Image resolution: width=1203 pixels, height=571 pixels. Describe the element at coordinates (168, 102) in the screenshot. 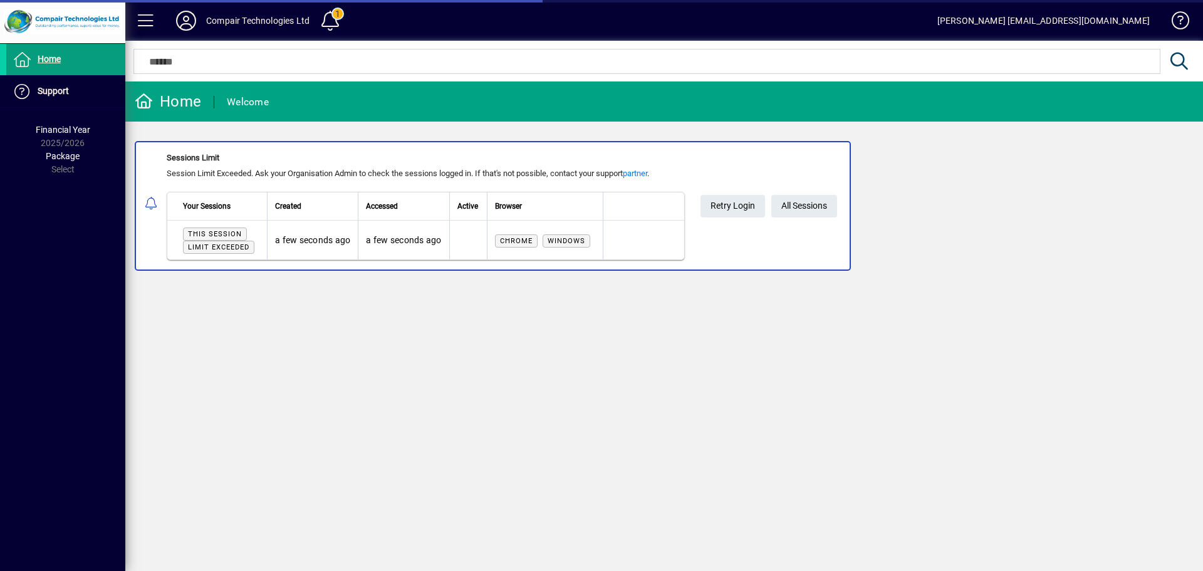

I see `div: Home` at that location.